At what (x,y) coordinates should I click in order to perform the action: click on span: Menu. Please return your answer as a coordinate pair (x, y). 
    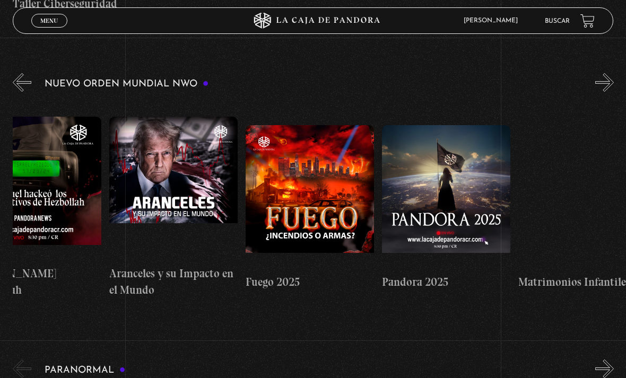
    Looking at the image, I should click on (49, 21).